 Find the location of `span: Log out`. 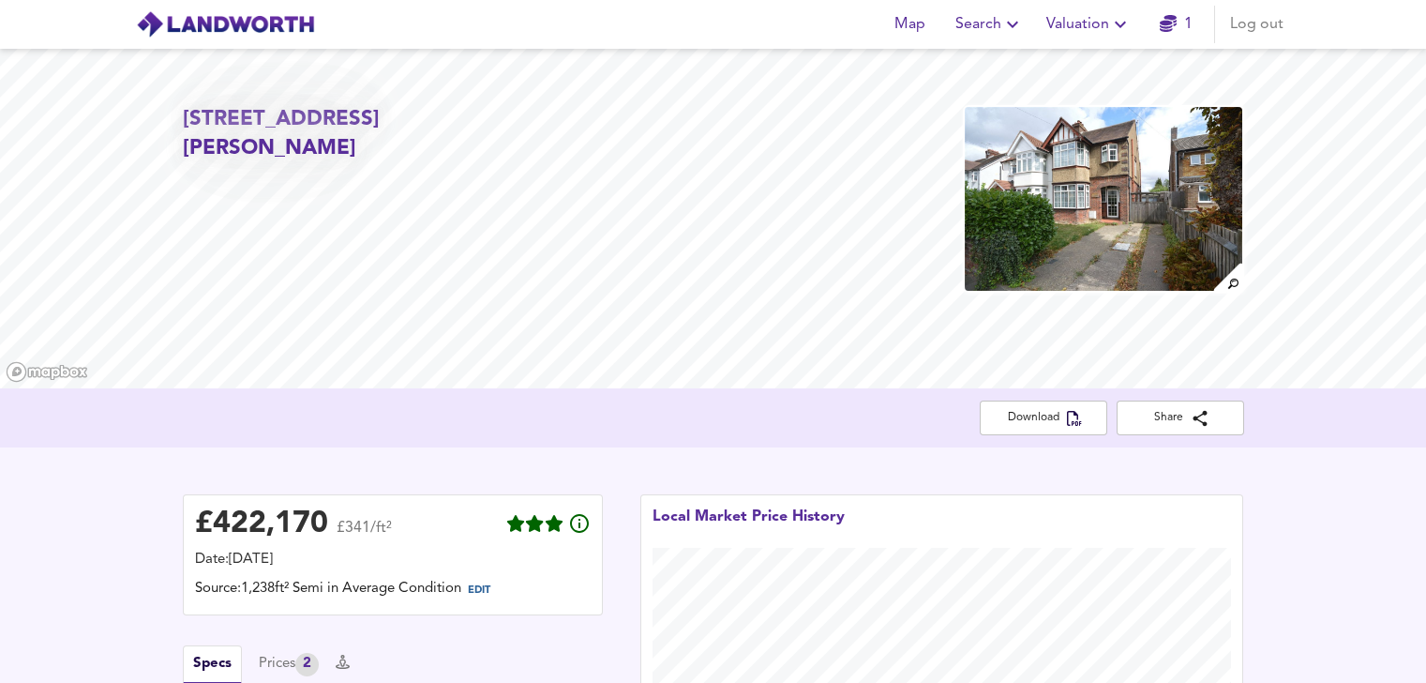

span: Log out is located at coordinates (1257, 24).